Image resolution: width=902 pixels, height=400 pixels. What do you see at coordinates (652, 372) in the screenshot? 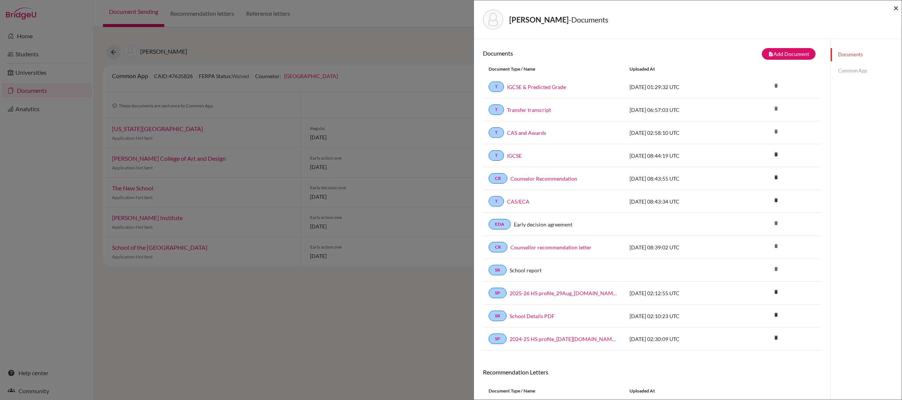
I see `h6: Recommendation Letters` at bounding box center [652, 372].